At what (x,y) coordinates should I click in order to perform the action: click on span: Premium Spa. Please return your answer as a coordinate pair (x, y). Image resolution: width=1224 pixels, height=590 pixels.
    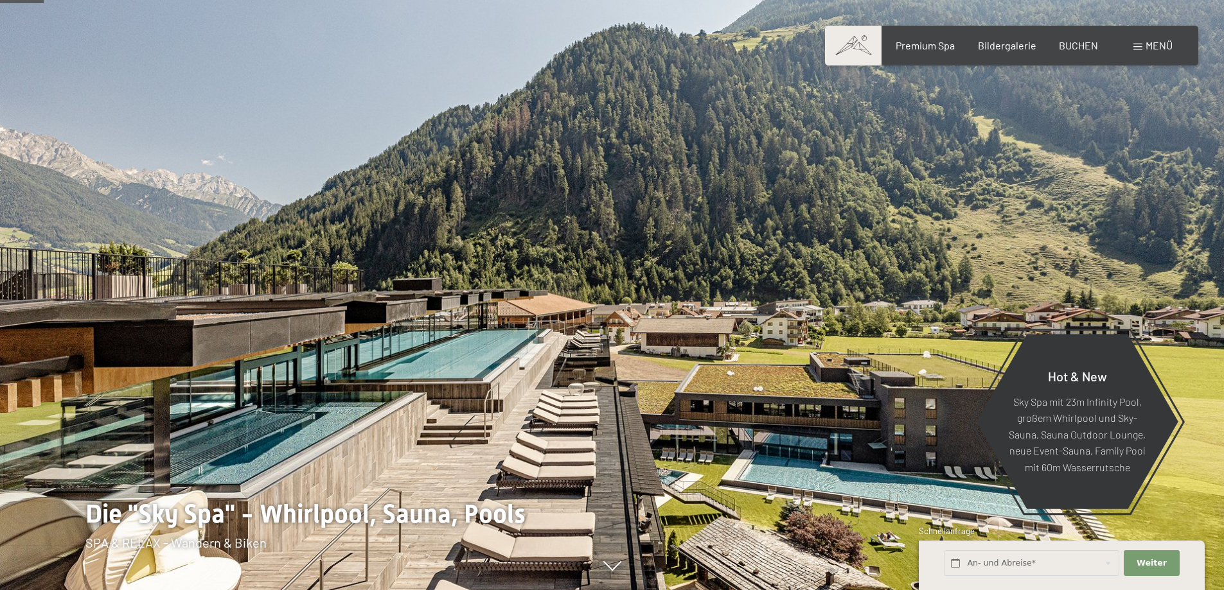
    Looking at the image, I should click on (925, 45).